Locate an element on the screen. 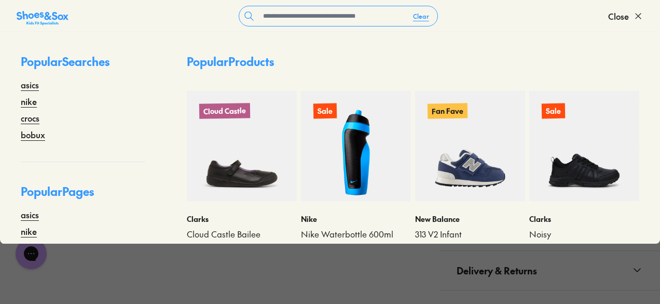 Image resolution: width=660 pixels, height=304 pixels. button: Open gorgias live chat is located at coordinates (21, 19).